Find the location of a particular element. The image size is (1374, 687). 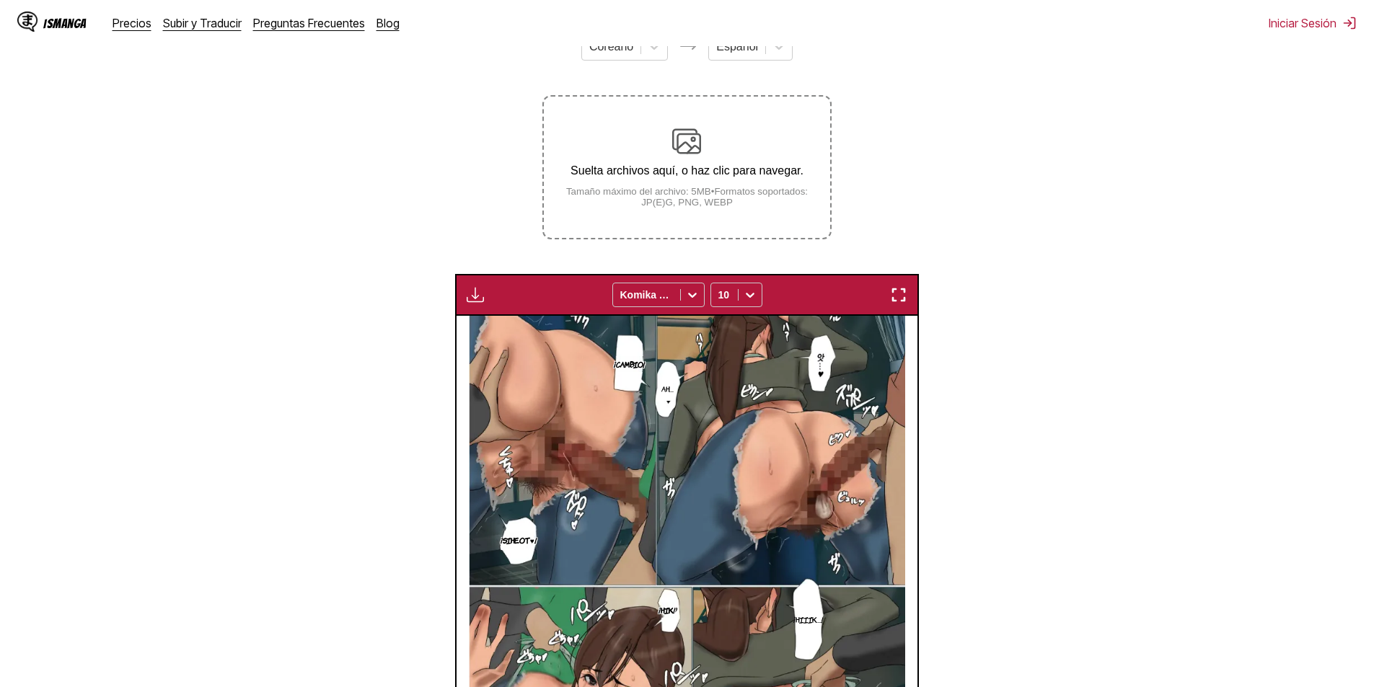

a: Blog is located at coordinates (388, 23).